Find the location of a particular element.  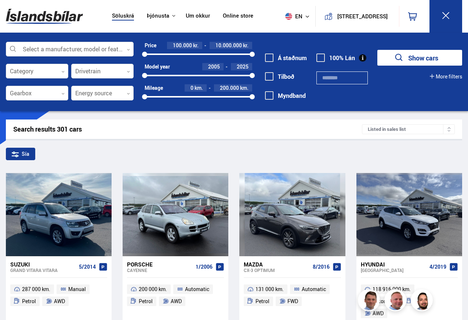

span: 5/2014 is located at coordinates (87, 267).